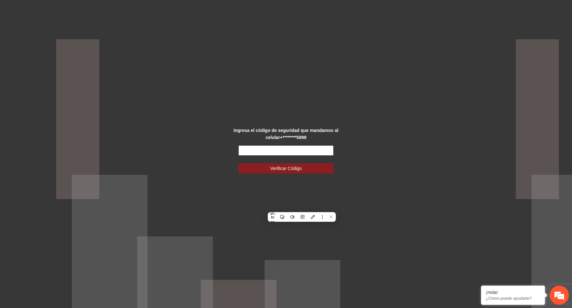 This screenshot has width=572, height=308. I want to click on div: ¡Hola!, so click(513, 292).